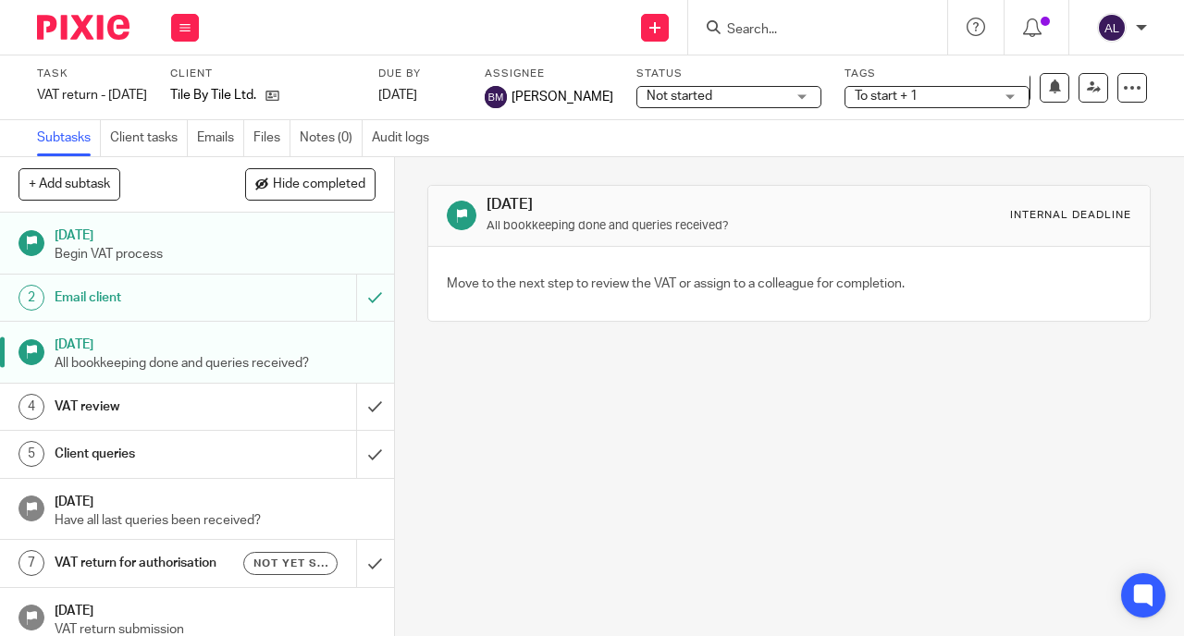 The height and width of the screenshot is (636, 1184). Describe the element at coordinates (83, 27) in the screenshot. I see `img: Pixie` at that location.